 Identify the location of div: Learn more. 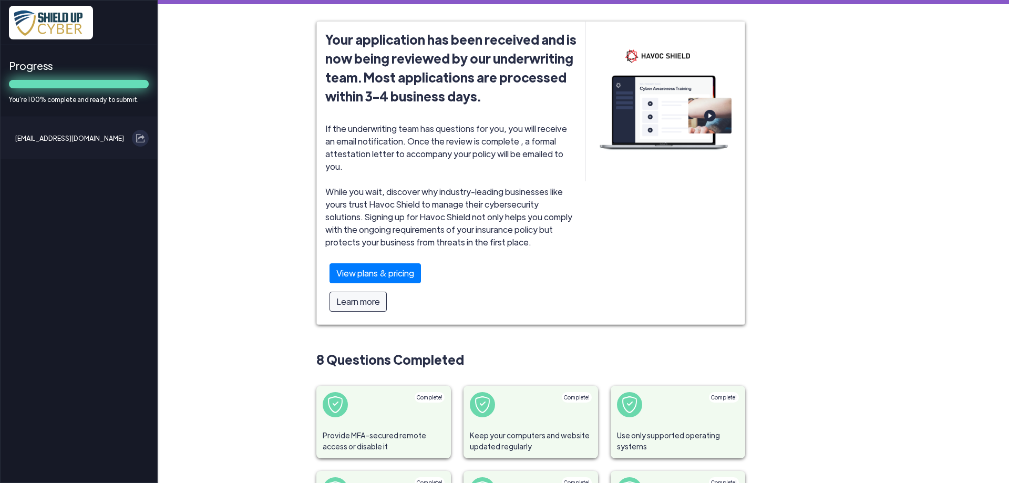
(358, 302).